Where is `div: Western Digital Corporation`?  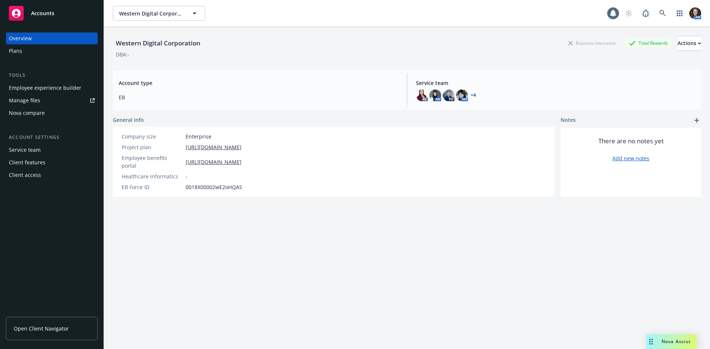
div: Western Digital Corporation is located at coordinates (158, 43).